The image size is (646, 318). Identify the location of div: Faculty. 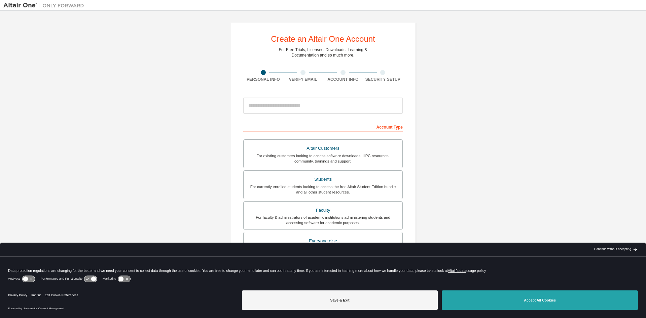
(323, 210).